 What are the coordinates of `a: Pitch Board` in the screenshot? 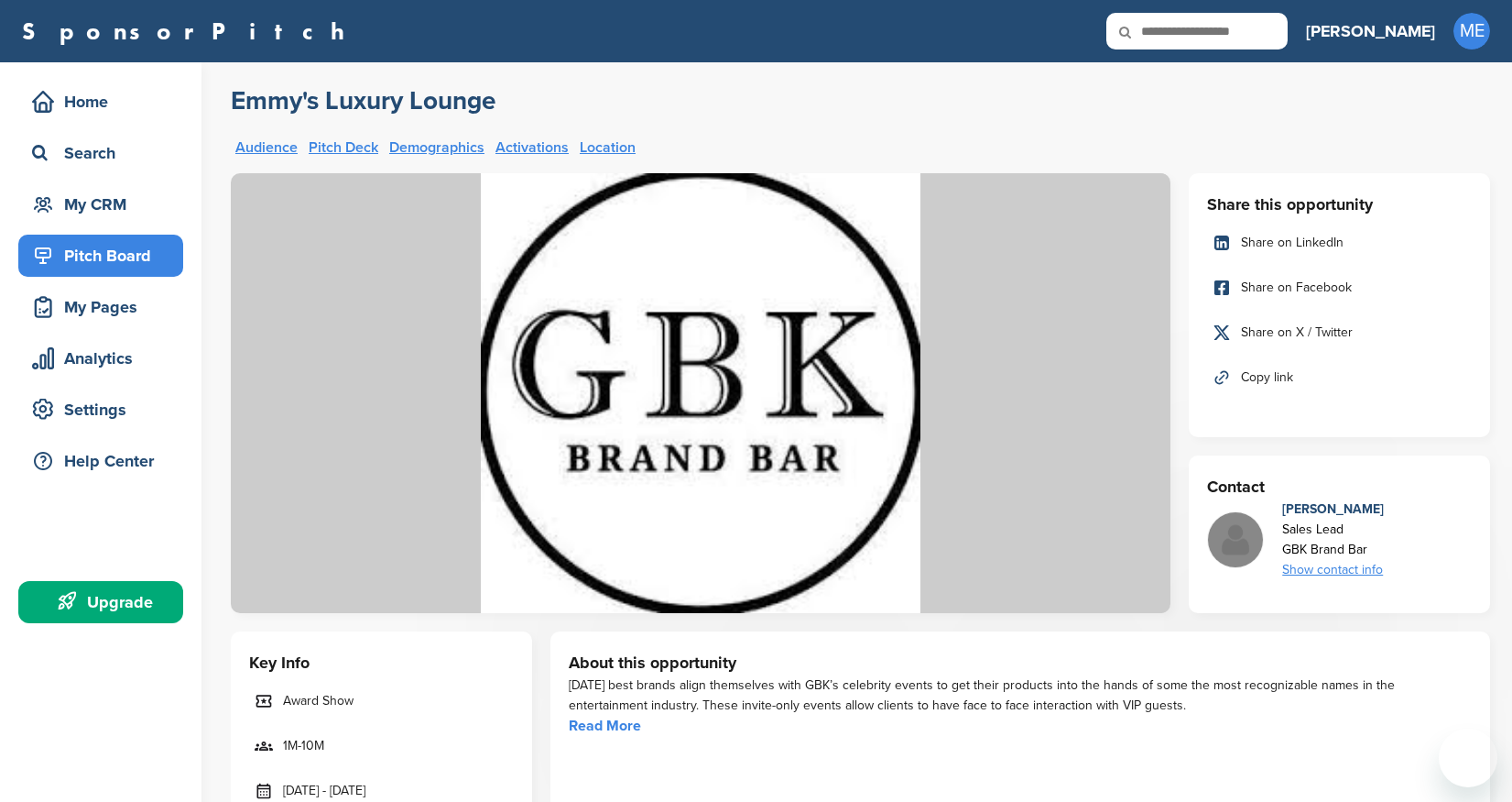 It's located at (100, 255).